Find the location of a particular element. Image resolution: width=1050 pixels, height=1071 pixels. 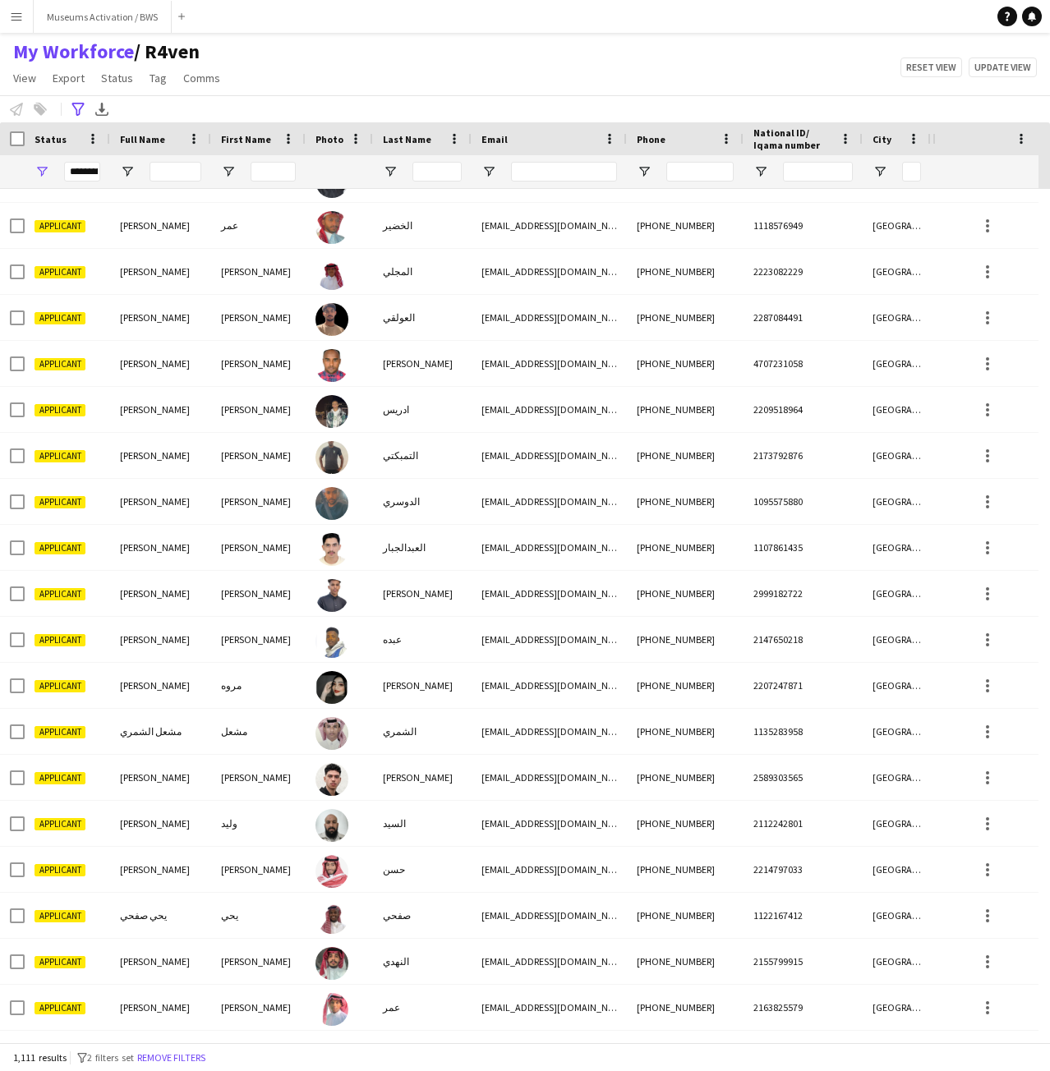

div: الخضير is located at coordinates (422, 225).